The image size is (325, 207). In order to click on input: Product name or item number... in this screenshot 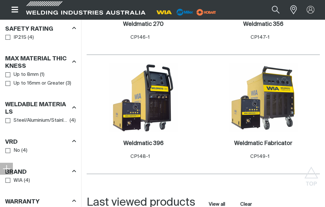, I will do `click(272, 10)`.